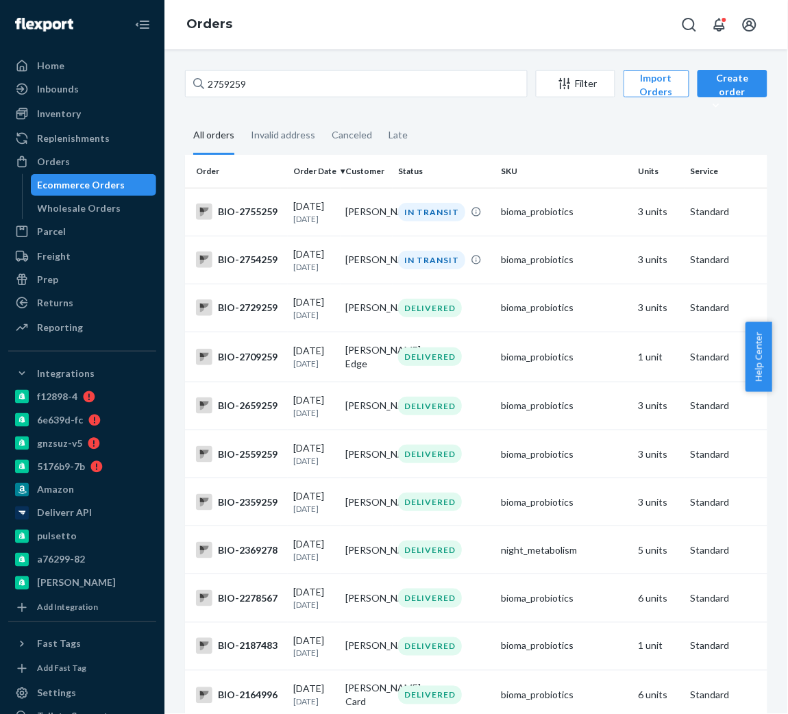  Describe the element at coordinates (60, 443) in the screenshot. I see `div: gnzsuz-v5` at that location.